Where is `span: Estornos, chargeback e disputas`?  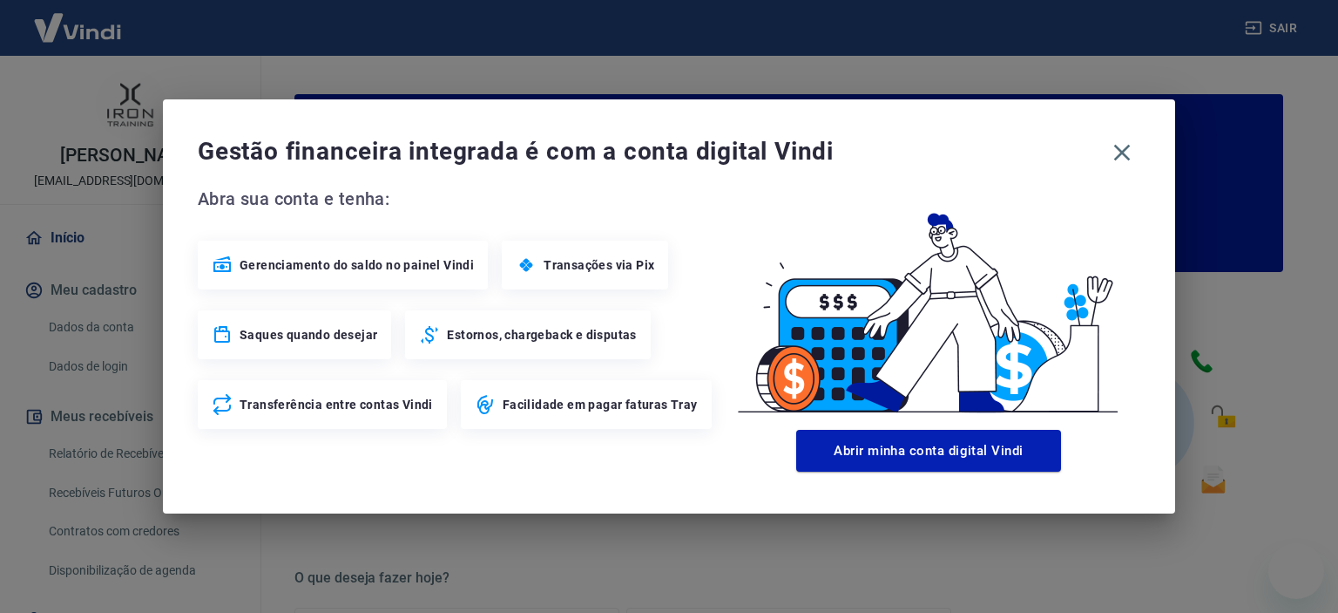
span: Estornos, chargeback e disputas is located at coordinates (541, 335).